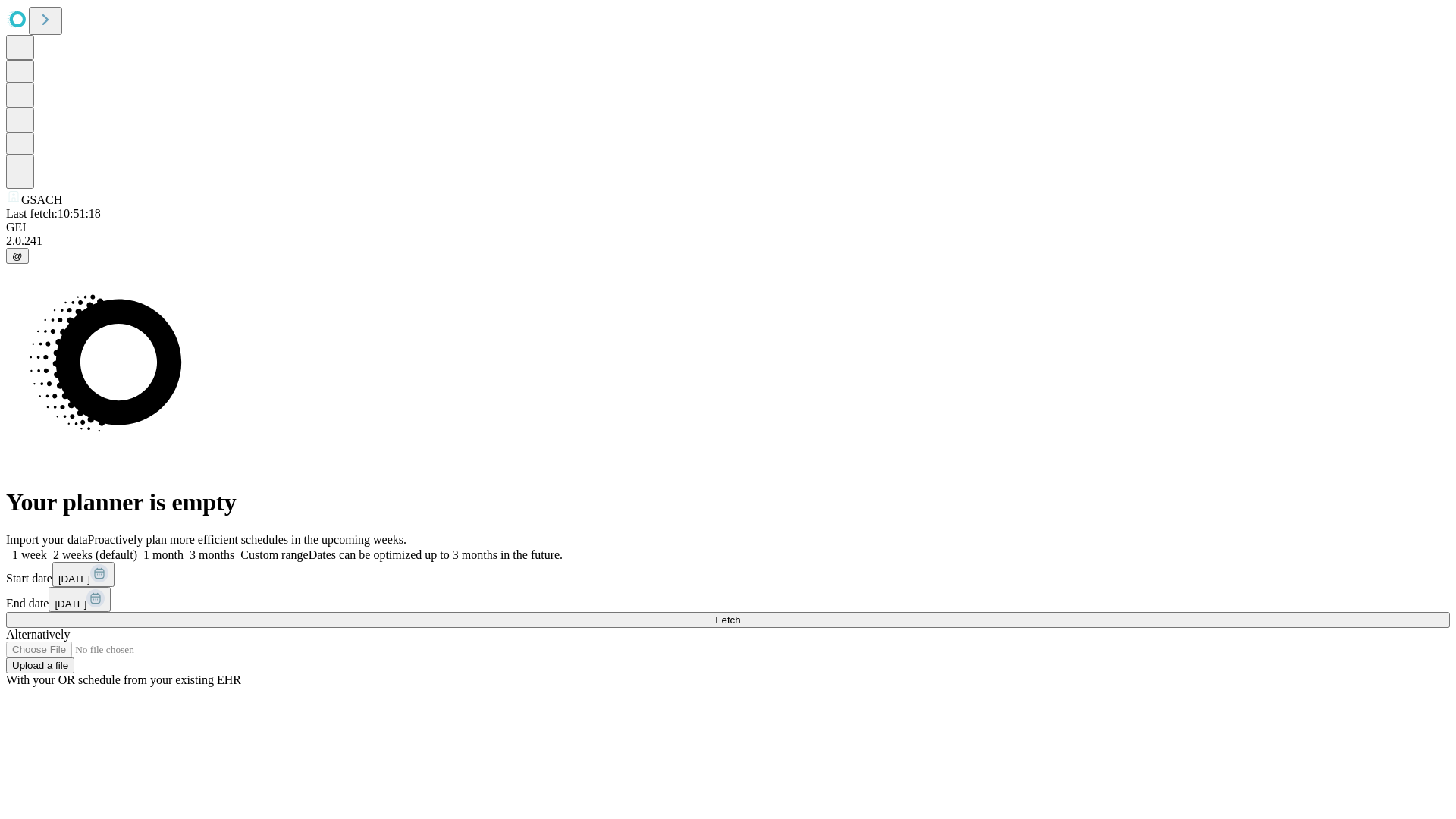 The width and height of the screenshot is (1456, 819). Describe the element at coordinates (728, 620) in the screenshot. I see `button: Fetch` at that location.